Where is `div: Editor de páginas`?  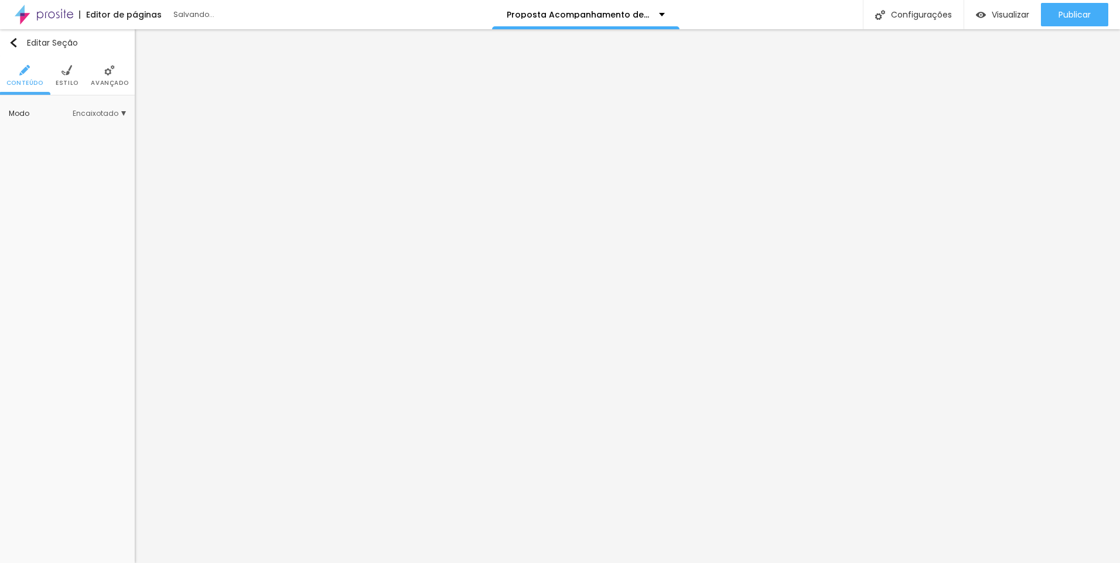 div: Editor de páginas is located at coordinates (120, 15).